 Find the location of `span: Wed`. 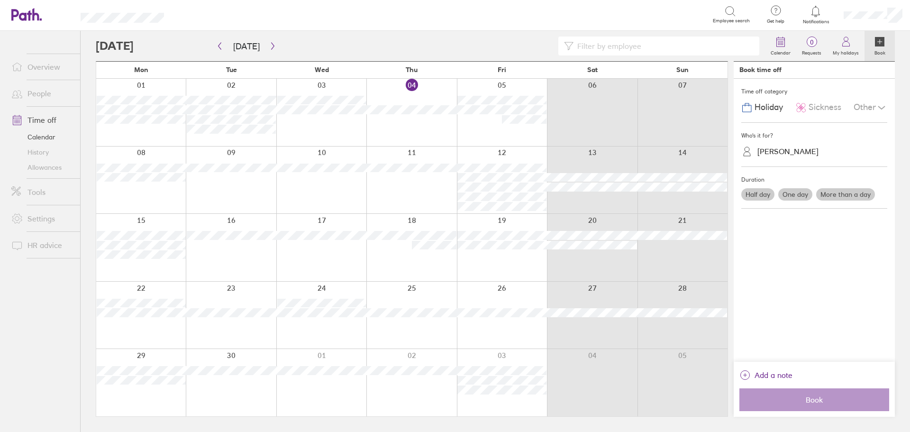

span: Wed is located at coordinates (322, 70).